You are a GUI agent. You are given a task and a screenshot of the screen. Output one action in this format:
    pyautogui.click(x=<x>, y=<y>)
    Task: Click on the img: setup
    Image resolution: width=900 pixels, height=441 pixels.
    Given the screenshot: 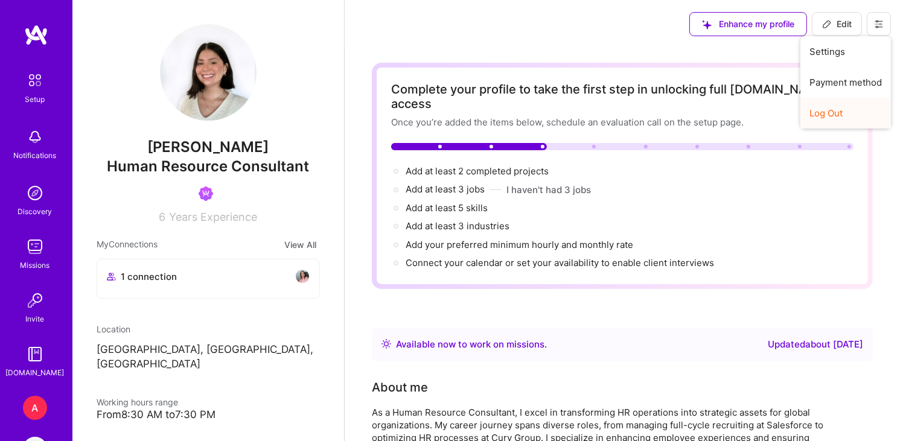 What is the action you would take?
    pyautogui.click(x=35, y=80)
    